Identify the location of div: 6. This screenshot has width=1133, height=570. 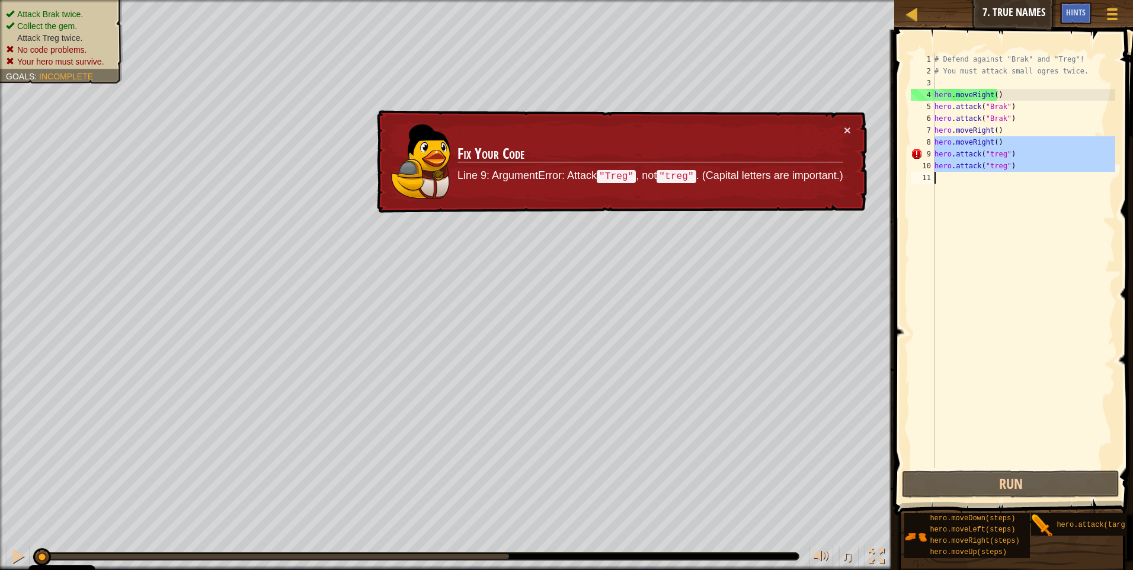
(923, 119).